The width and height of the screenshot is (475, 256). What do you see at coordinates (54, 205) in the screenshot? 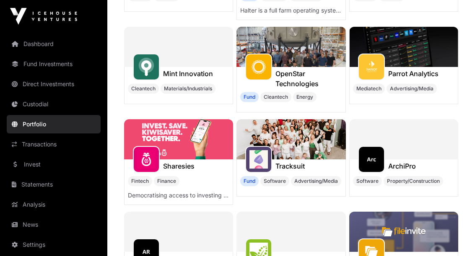
I see `a: Analysis` at bounding box center [54, 205].